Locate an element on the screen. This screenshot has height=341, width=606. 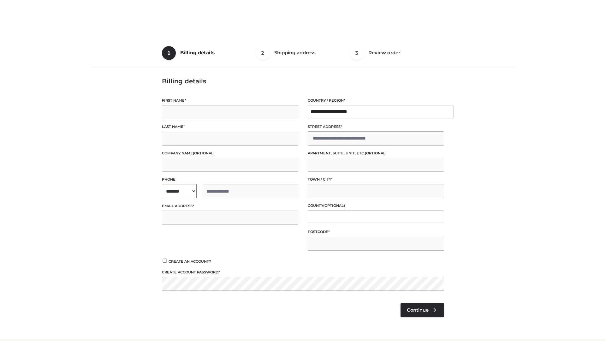
span: Continue is located at coordinates (418, 310).